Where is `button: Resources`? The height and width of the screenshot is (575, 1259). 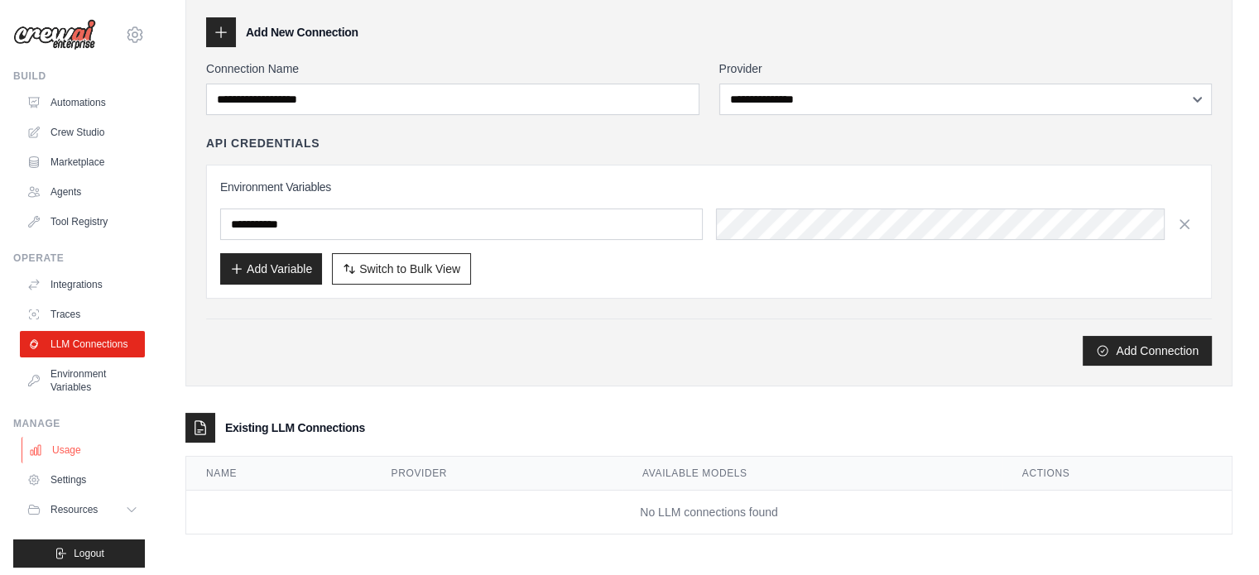 button: Resources is located at coordinates (82, 510).